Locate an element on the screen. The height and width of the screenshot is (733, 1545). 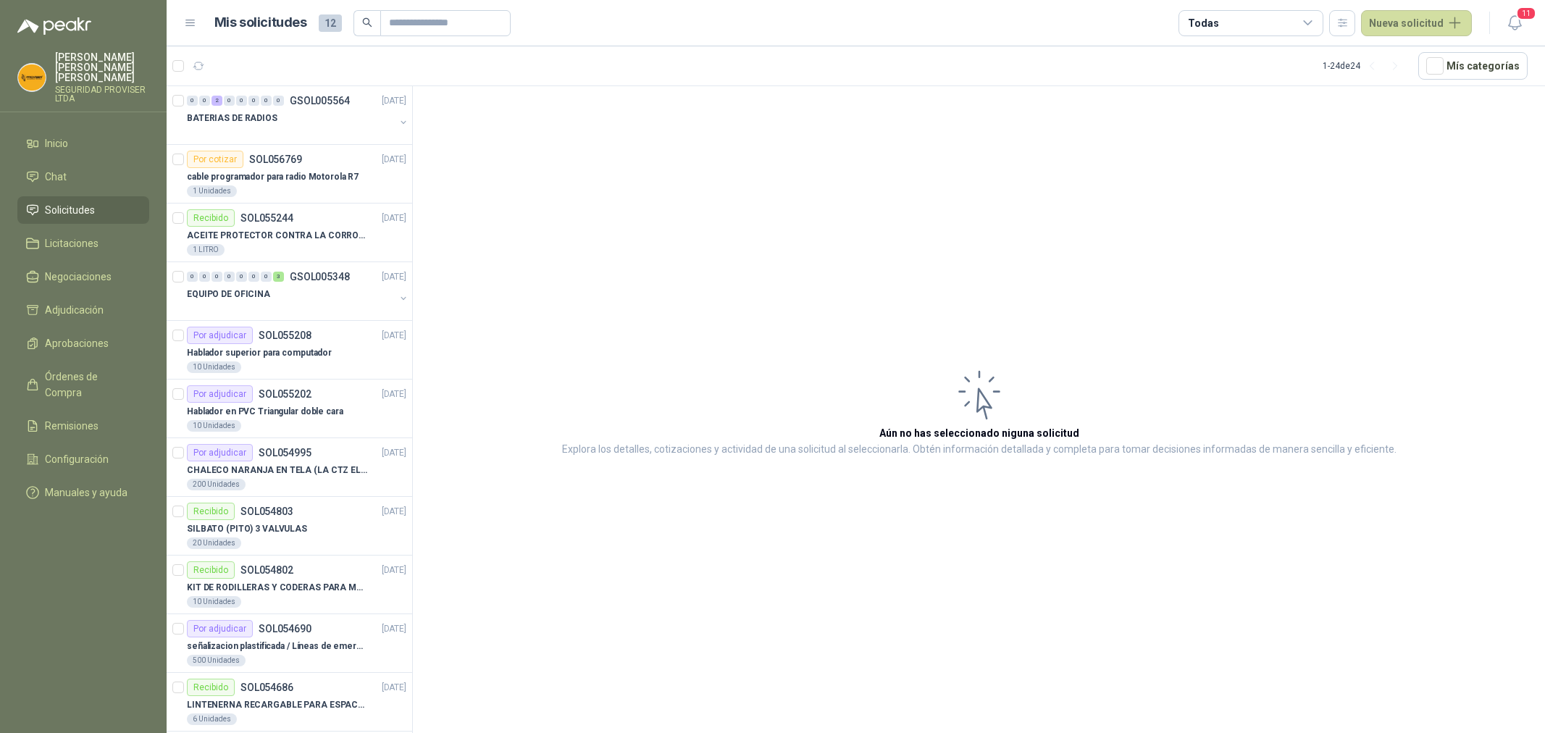
img: Logo peakr is located at coordinates (54, 26).